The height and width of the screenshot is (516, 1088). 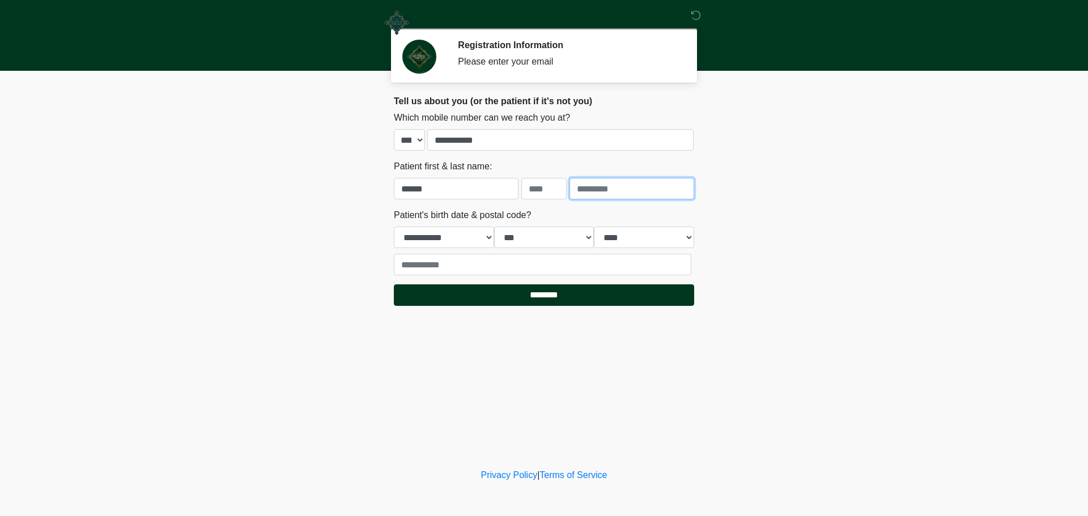 What do you see at coordinates (544, 101) in the screenshot?
I see `h2: Tell us about you (or the patient if it's not you)` at bounding box center [544, 101].